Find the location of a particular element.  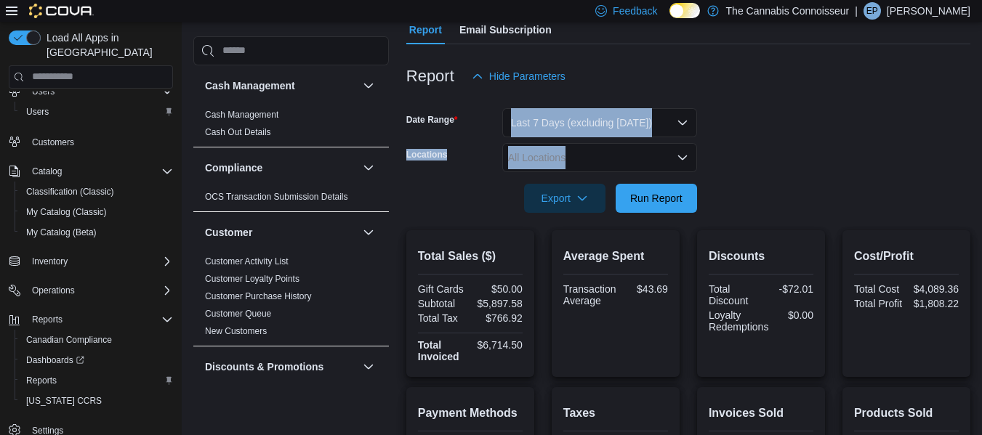

button: Export is located at coordinates (565, 198).